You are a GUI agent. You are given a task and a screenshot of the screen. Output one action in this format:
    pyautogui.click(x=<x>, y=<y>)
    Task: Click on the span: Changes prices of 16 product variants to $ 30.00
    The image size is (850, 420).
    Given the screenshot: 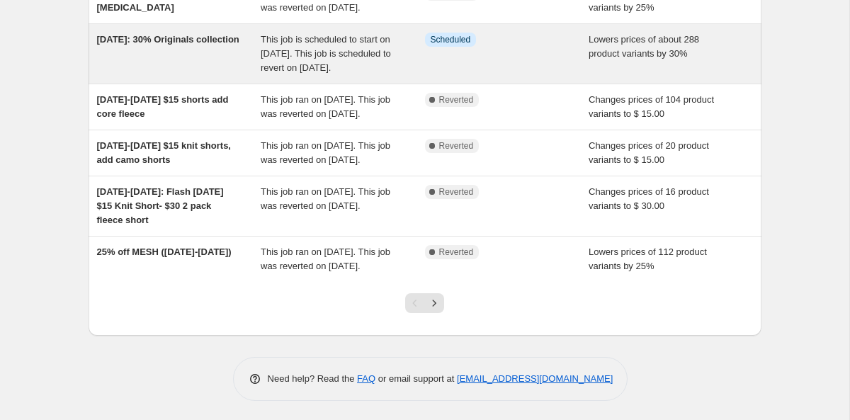 What is the action you would take?
    pyautogui.click(x=649, y=198)
    